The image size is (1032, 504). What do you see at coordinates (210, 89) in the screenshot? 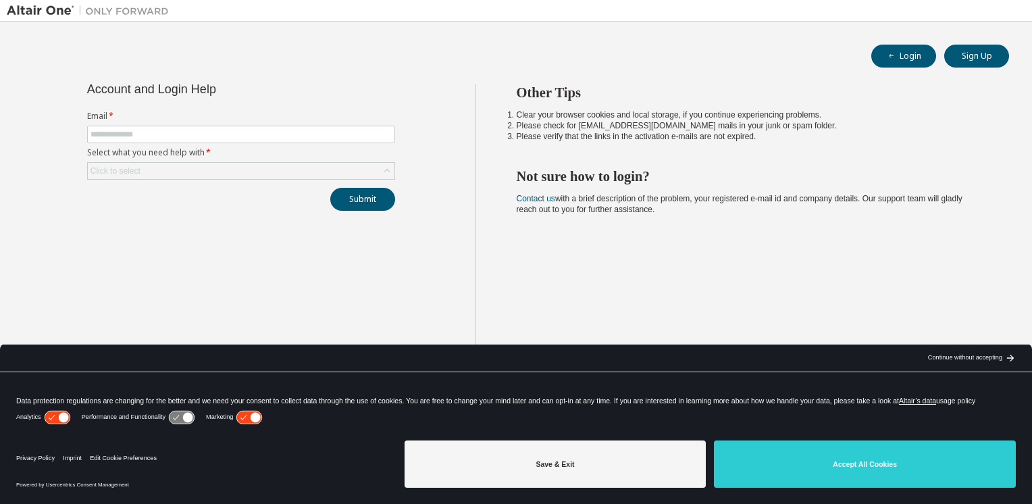
I see `div: Account and Login Help` at bounding box center [210, 89].